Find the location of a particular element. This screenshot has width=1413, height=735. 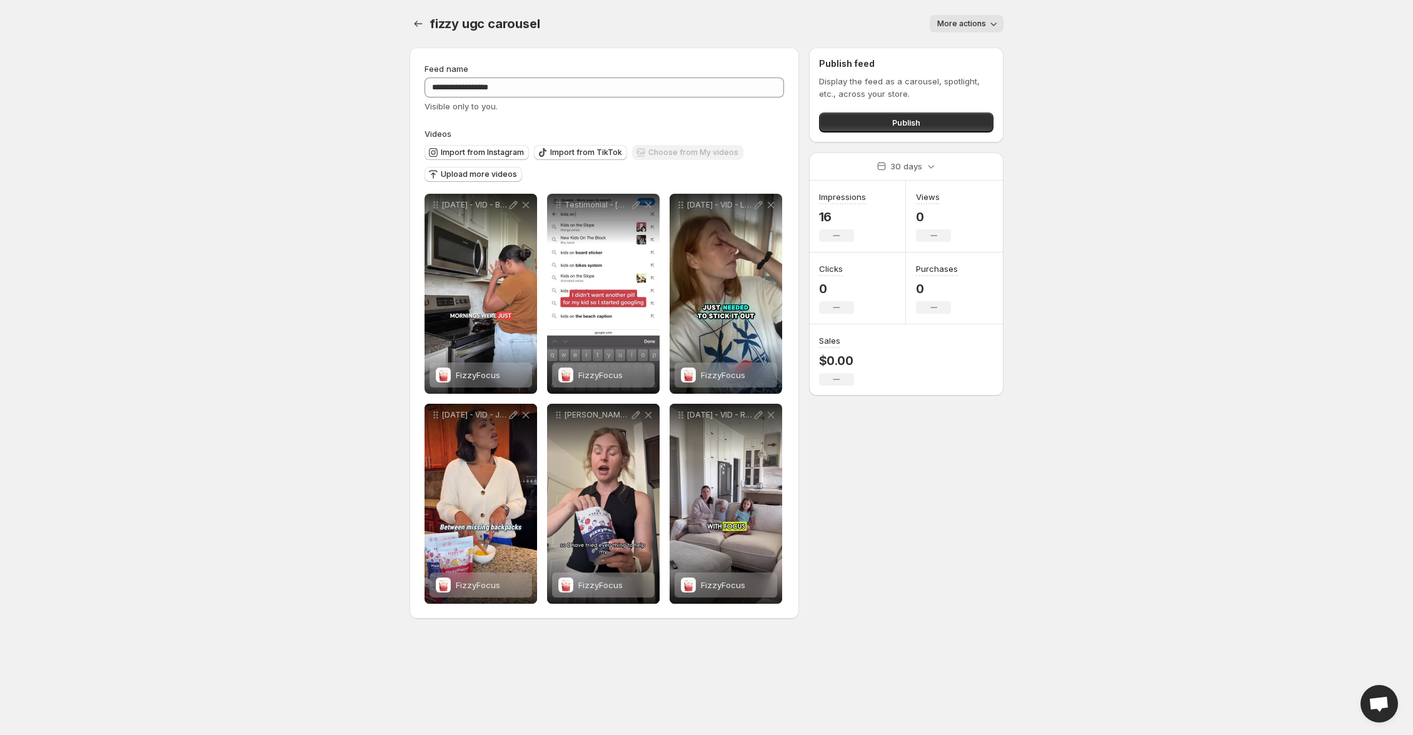

h3: Impressions is located at coordinates (842, 197).